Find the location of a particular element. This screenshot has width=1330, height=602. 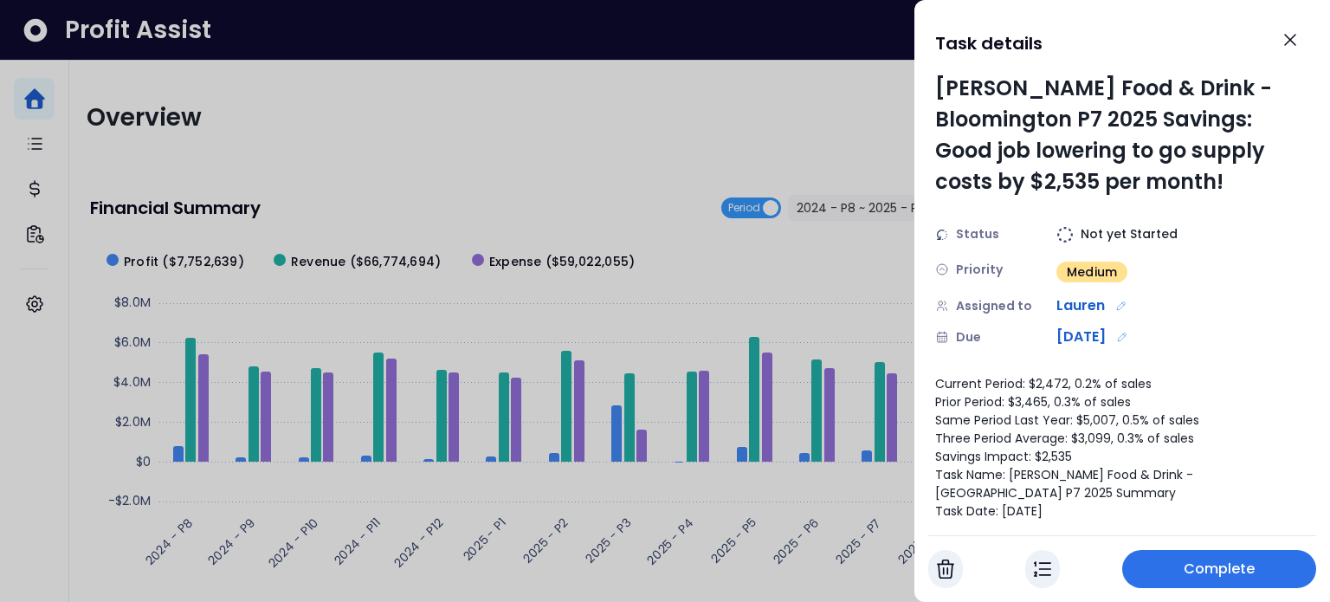

img: Status is located at coordinates (942, 235).